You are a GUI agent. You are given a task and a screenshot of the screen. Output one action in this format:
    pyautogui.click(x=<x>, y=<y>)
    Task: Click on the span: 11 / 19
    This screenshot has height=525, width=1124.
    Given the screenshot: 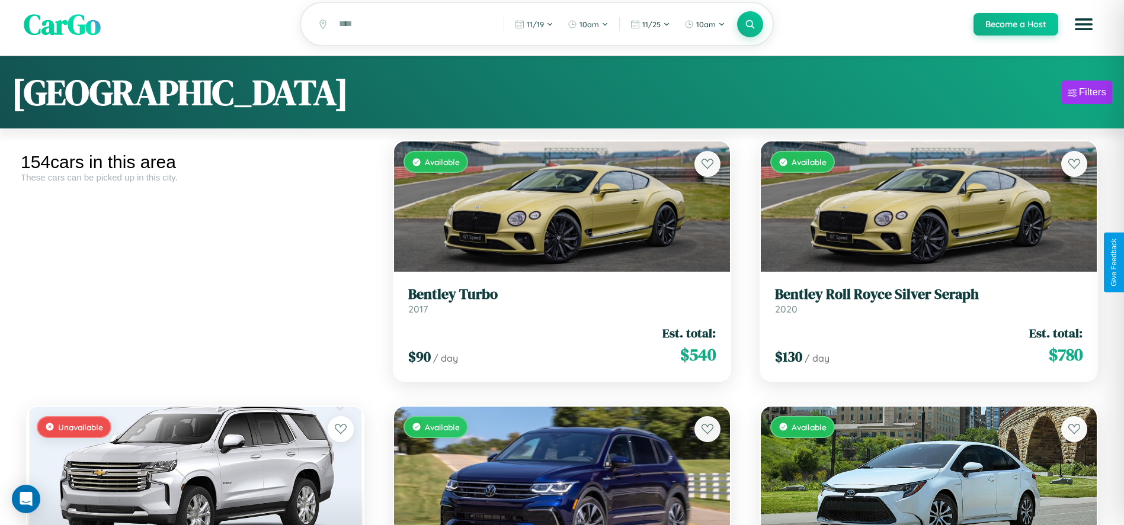 What is the action you would take?
    pyautogui.click(x=535, y=24)
    